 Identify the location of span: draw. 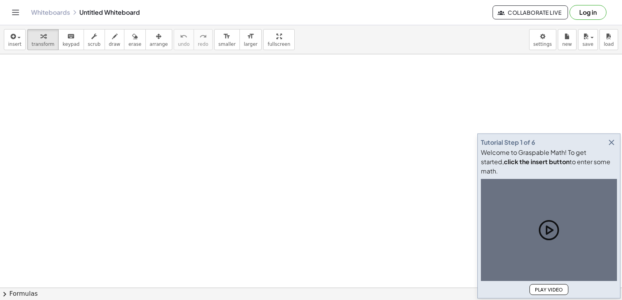
(115, 44).